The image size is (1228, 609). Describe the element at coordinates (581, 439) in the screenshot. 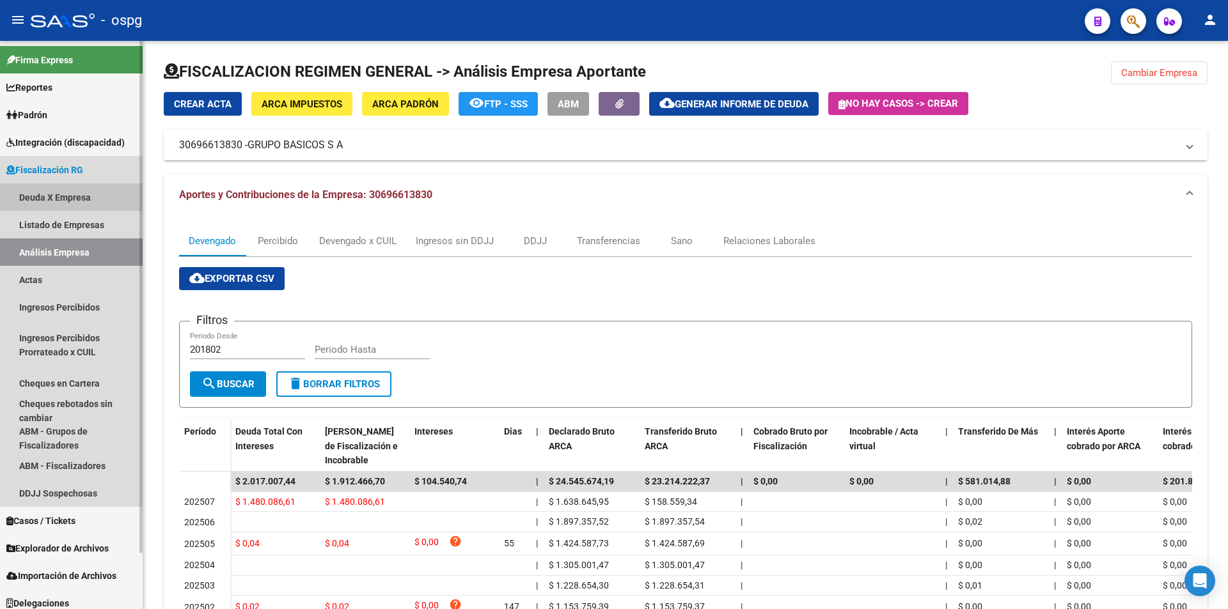

I see `span: Declarado Bruto ARCA` at that location.